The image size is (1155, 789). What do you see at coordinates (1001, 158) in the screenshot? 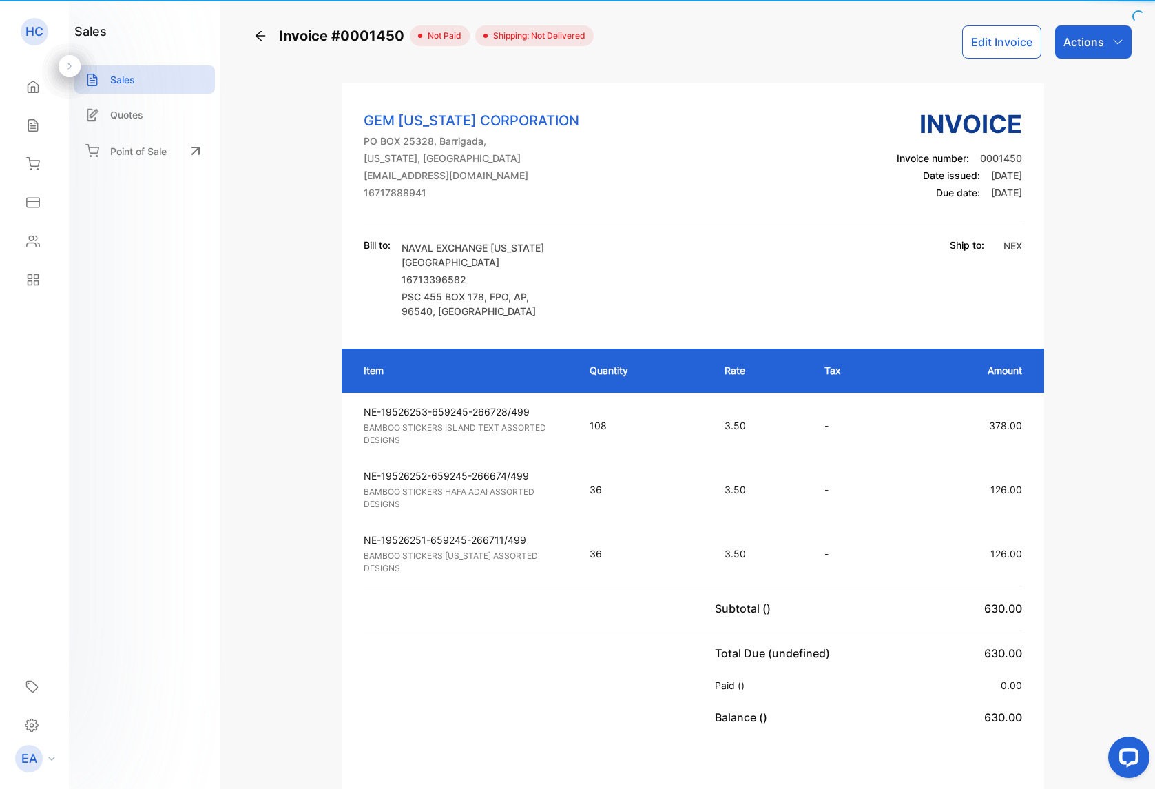
I see `span: 0001450` at bounding box center [1001, 158].